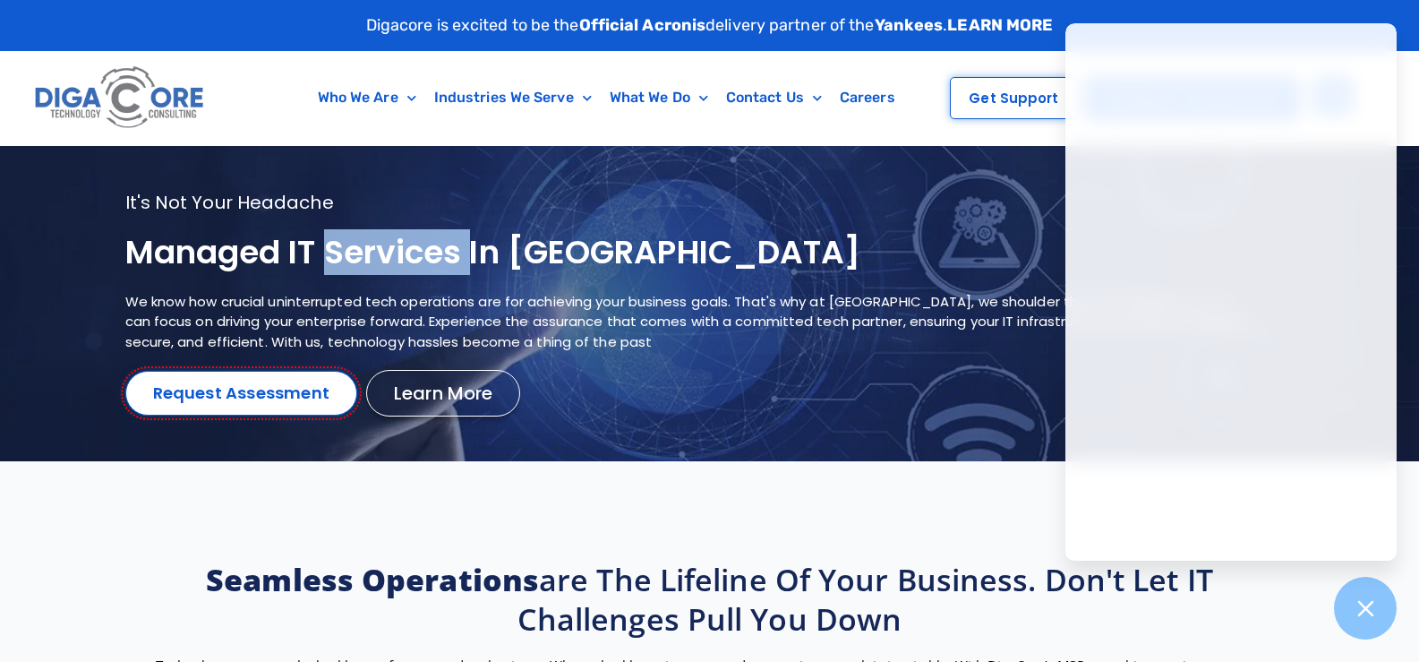 Image resolution: width=1419 pixels, height=662 pixels. Describe the element at coordinates (373, 579) in the screenshot. I see `strong: Seamless operations` at that location.